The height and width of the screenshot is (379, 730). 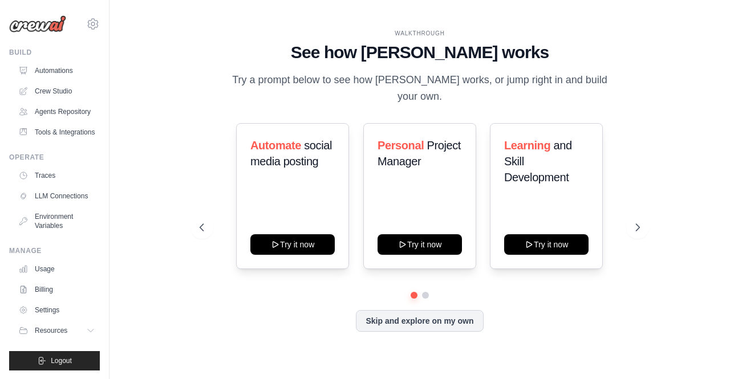 What do you see at coordinates (56, 331) in the screenshot?
I see `button: Resources` at bounding box center [56, 331].